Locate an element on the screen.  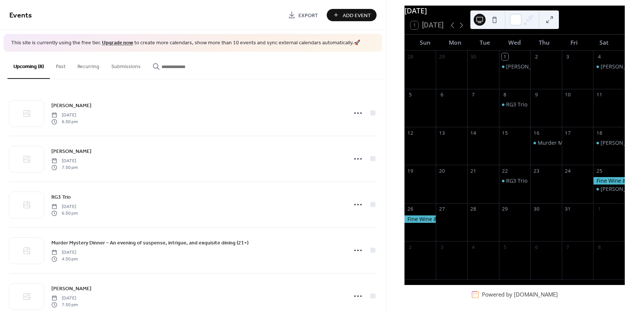
div: 24 is located at coordinates (568, 171).